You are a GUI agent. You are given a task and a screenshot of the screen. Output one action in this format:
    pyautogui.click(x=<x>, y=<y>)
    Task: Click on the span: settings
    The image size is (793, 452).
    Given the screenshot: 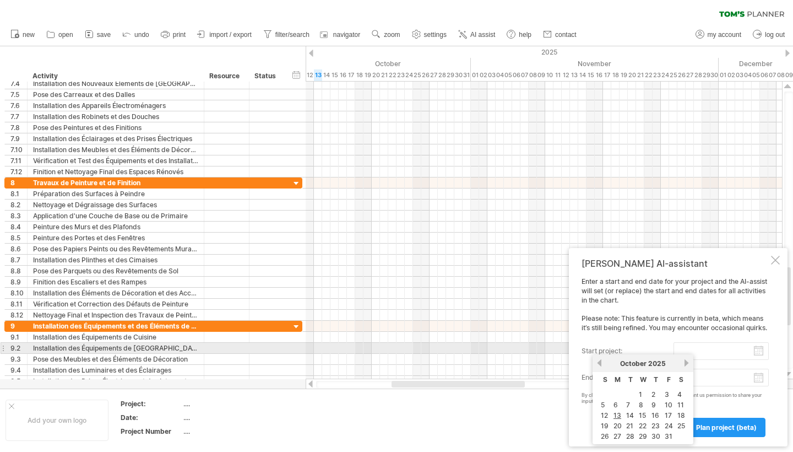 What is the action you would take?
    pyautogui.click(x=435, y=35)
    